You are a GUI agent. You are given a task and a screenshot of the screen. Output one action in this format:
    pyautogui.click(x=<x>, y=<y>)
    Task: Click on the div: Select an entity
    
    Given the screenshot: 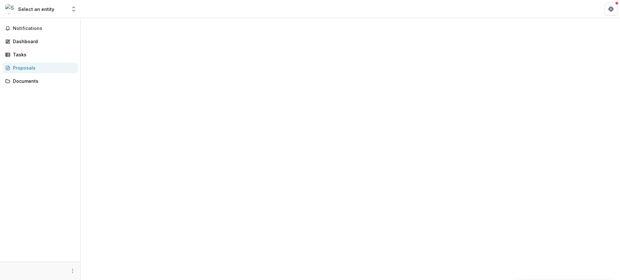 What is the action you would take?
    pyautogui.click(x=36, y=9)
    